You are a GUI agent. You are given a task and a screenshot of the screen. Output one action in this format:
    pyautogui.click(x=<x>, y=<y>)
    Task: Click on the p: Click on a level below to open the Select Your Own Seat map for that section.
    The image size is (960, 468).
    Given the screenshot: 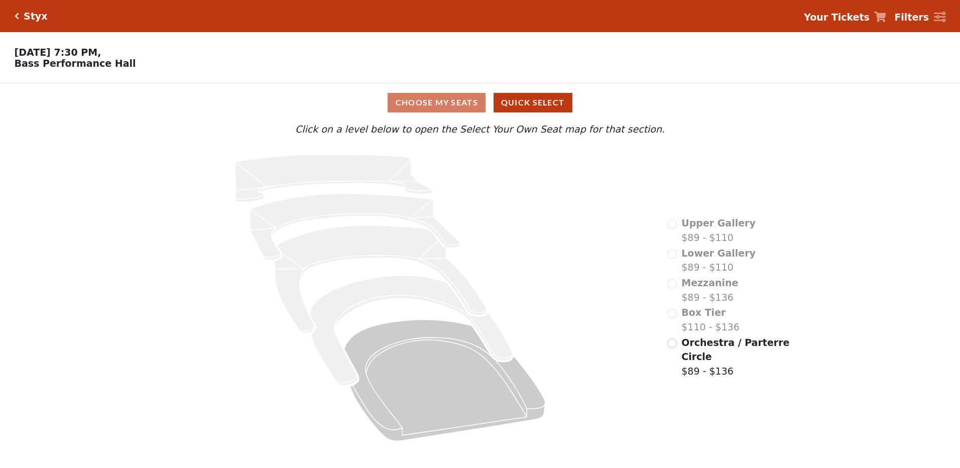 What is the action you would take?
    pyautogui.click(x=480, y=129)
    